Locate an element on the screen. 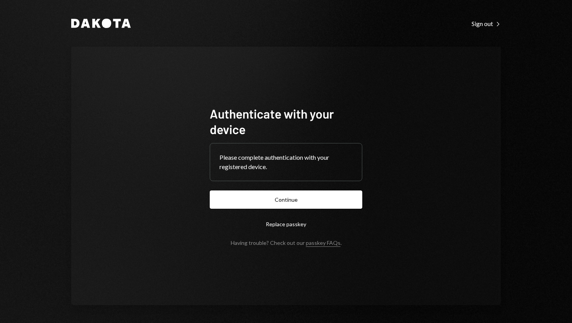 This screenshot has height=323, width=572. a: passkey FAQs is located at coordinates (323, 243).